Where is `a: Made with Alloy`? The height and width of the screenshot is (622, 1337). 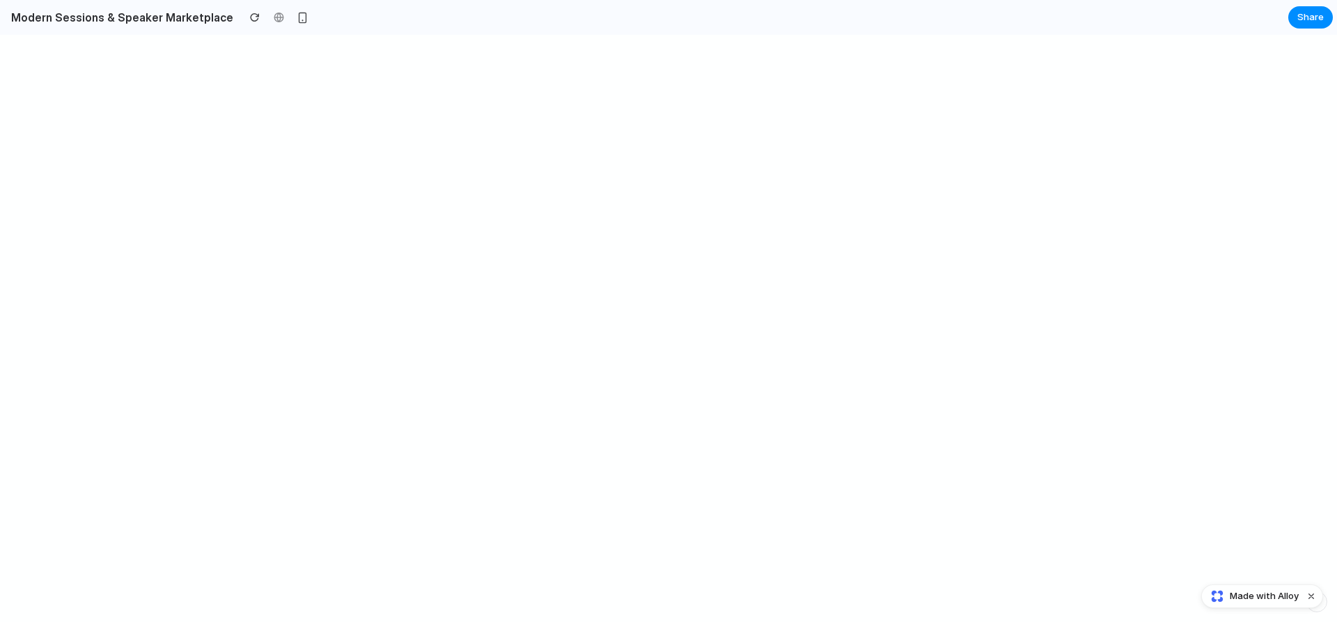
a: Made with Alloy is located at coordinates (1250, 597).